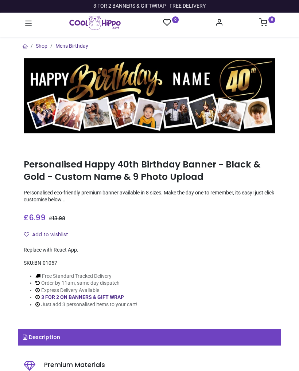 Image resolution: width=299 pixels, height=371 pixels. Describe the element at coordinates (149, 263) in the screenshot. I see `div: SKU:` at that location.